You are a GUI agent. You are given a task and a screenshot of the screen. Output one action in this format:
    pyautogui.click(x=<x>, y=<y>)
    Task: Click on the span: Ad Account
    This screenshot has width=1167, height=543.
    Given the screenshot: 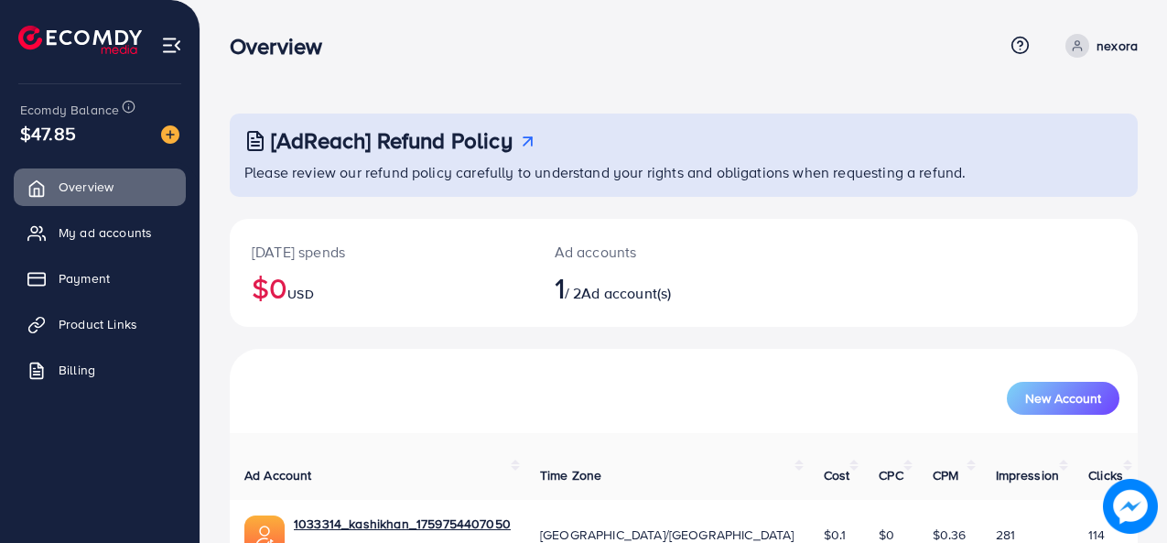 What is the action you would take?
    pyautogui.click(x=278, y=475)
    